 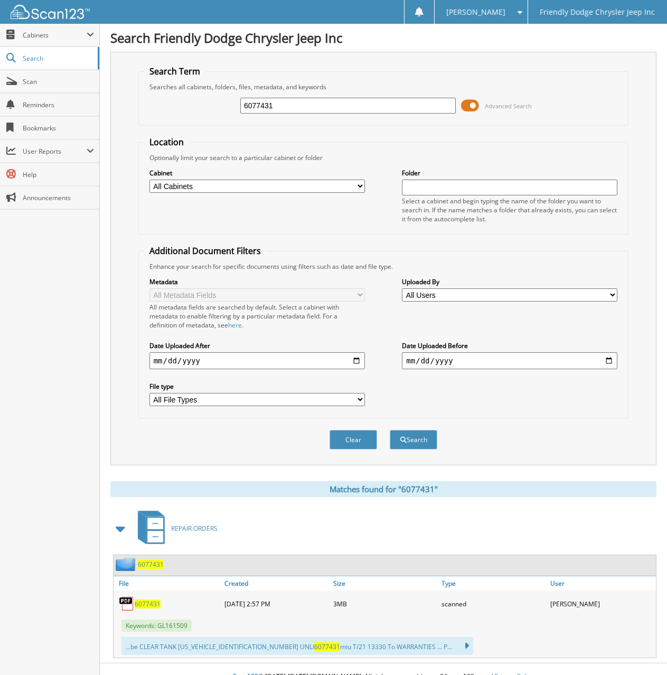 I want to click on span: Scan, so click(x=58, y=81).